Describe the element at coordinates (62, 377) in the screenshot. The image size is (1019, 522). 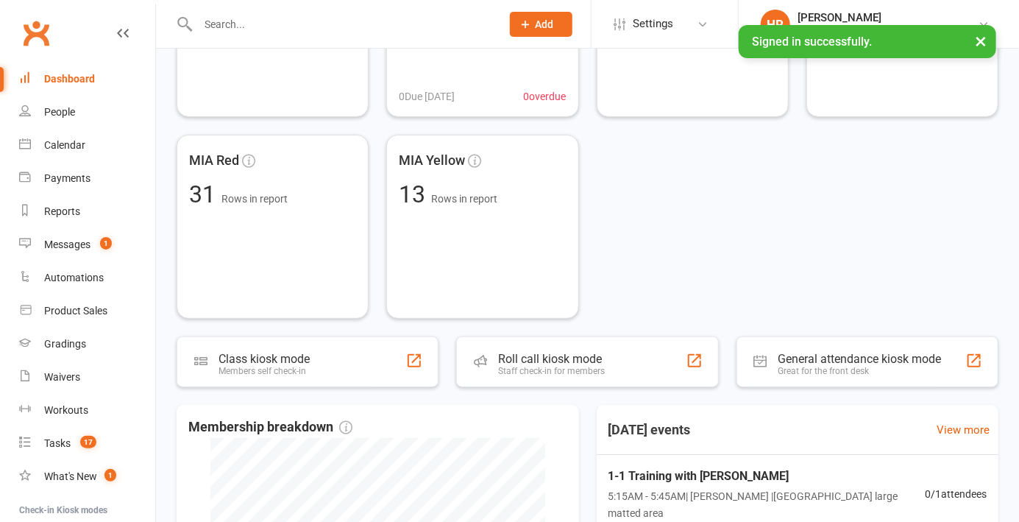
I see `div: Waivers` at that location.